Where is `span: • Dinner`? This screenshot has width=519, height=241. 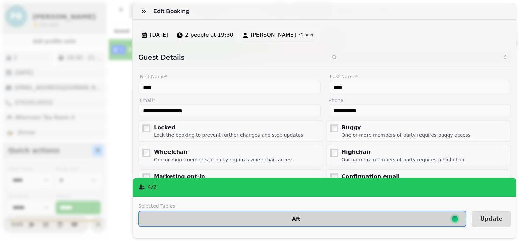
span: • Dinner is located at coordinates (306, 35).